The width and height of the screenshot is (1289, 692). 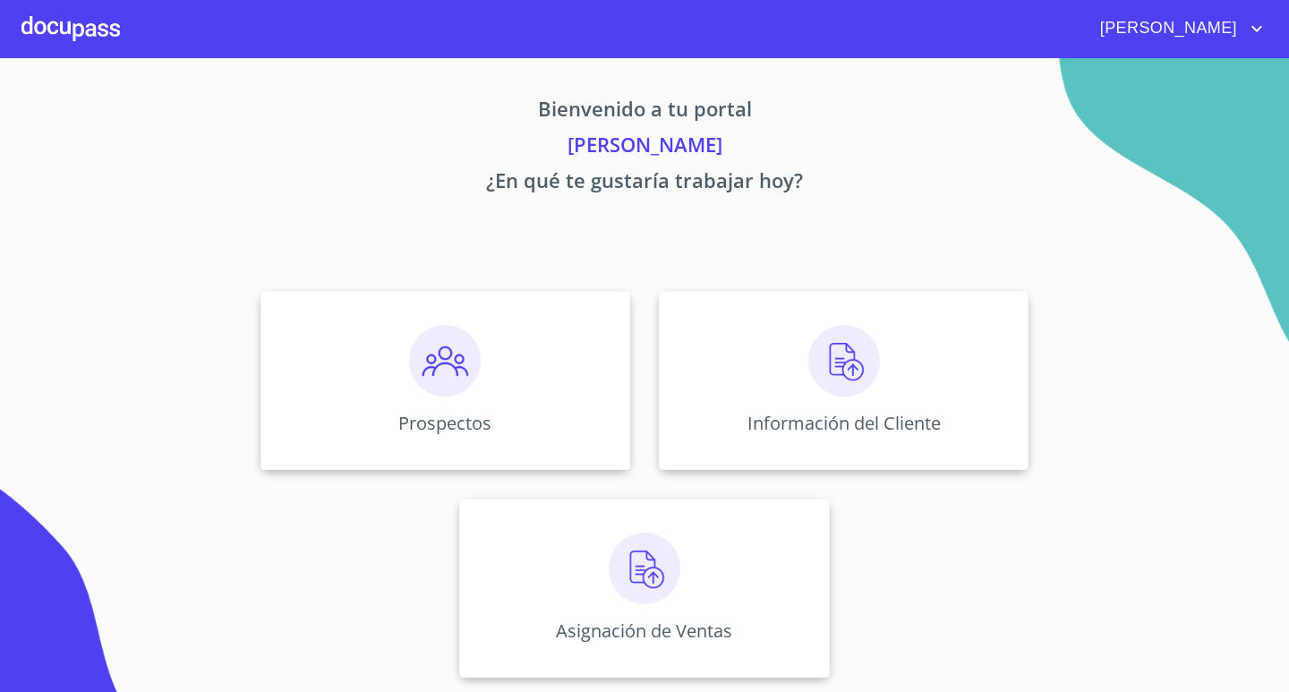 I want to click on p: ¿En qué te gustaría trabajar hoy?, so click(x=644, y=183).